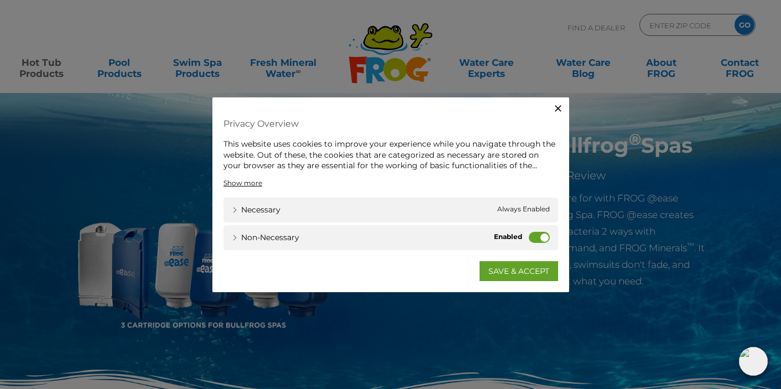  I want to click on a: Show more, so click(243, 183).